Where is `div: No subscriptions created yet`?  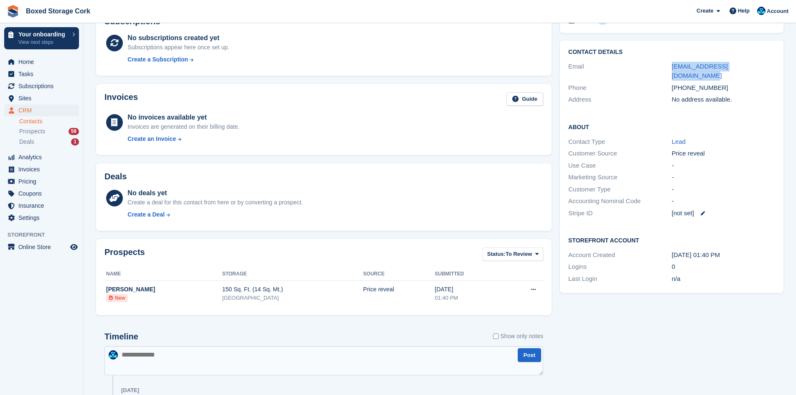
div: No subscriptions created yet is located at coordinates (178, 38).